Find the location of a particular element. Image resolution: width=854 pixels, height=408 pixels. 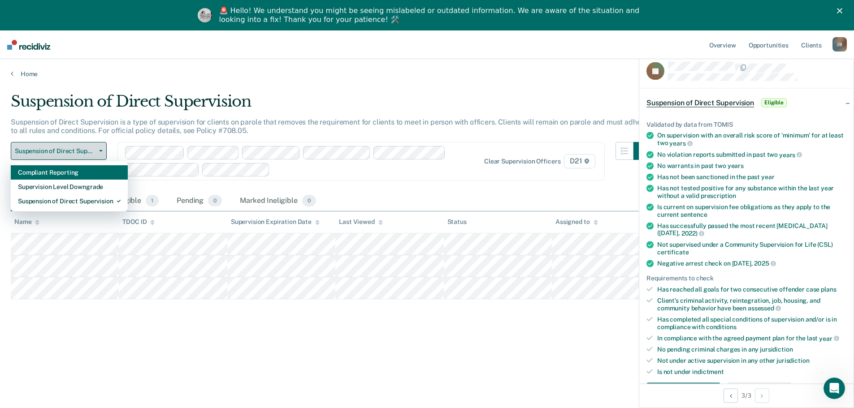

div: Has not been sanctioned in the past is located at coordinates (751, 177).